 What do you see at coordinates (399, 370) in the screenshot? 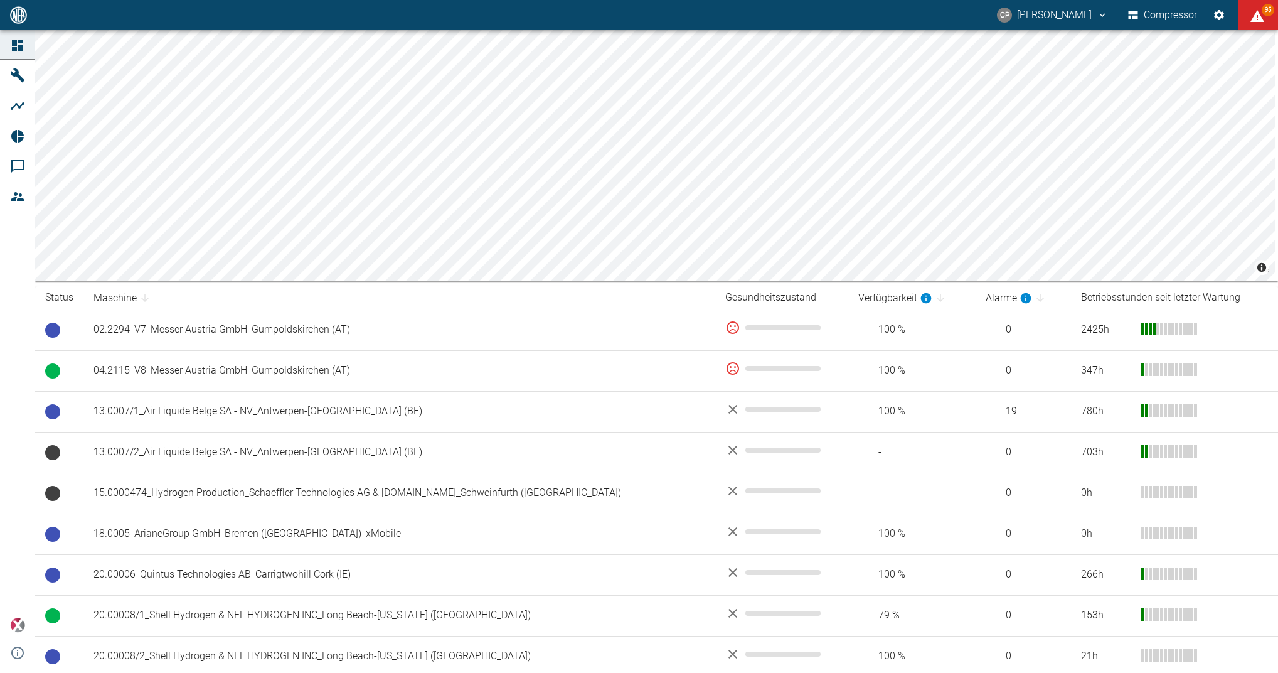
I see `td: 04.2115_V8_Messer Austria GmbH_Gumpoldskirchen (AT)` at bounding box center [399, 370].